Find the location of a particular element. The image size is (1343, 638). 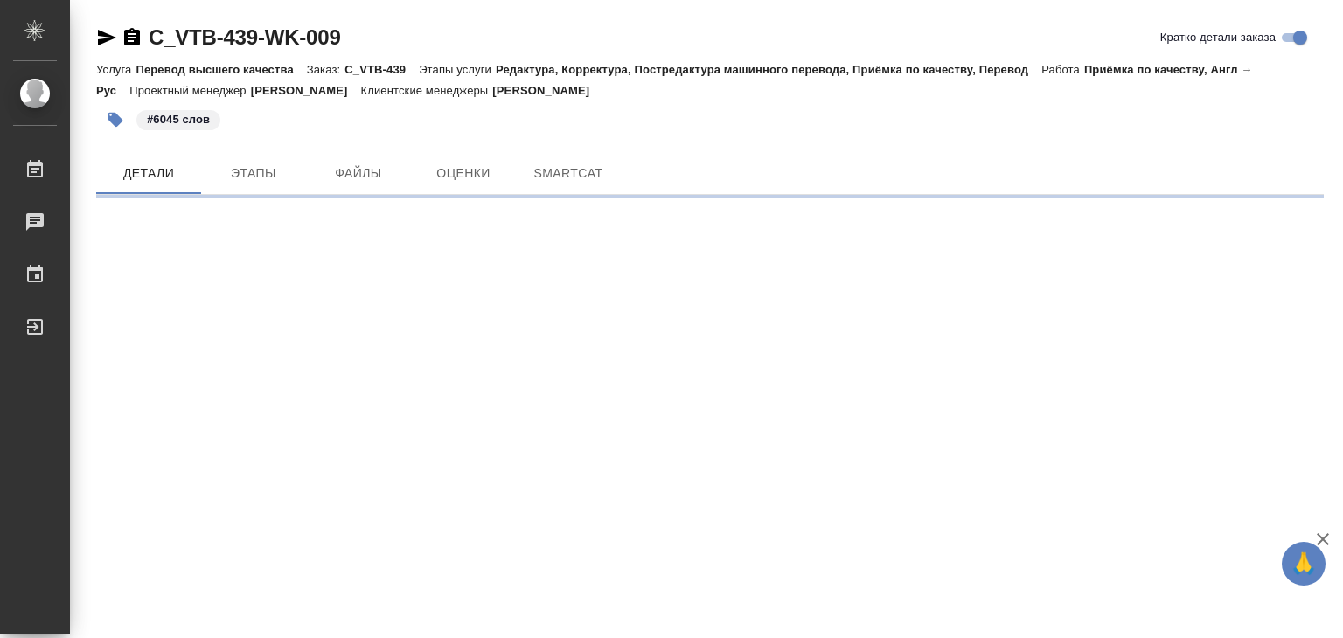

span: 6045 слов is located at coordinates (178, 118).